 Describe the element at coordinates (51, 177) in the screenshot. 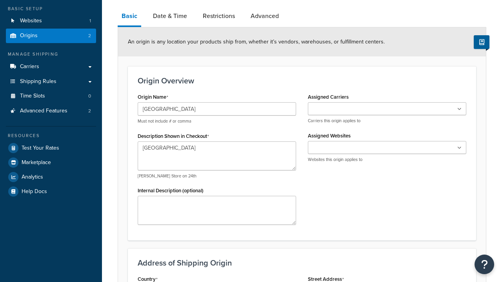

I see `a: Analytics` at that location.